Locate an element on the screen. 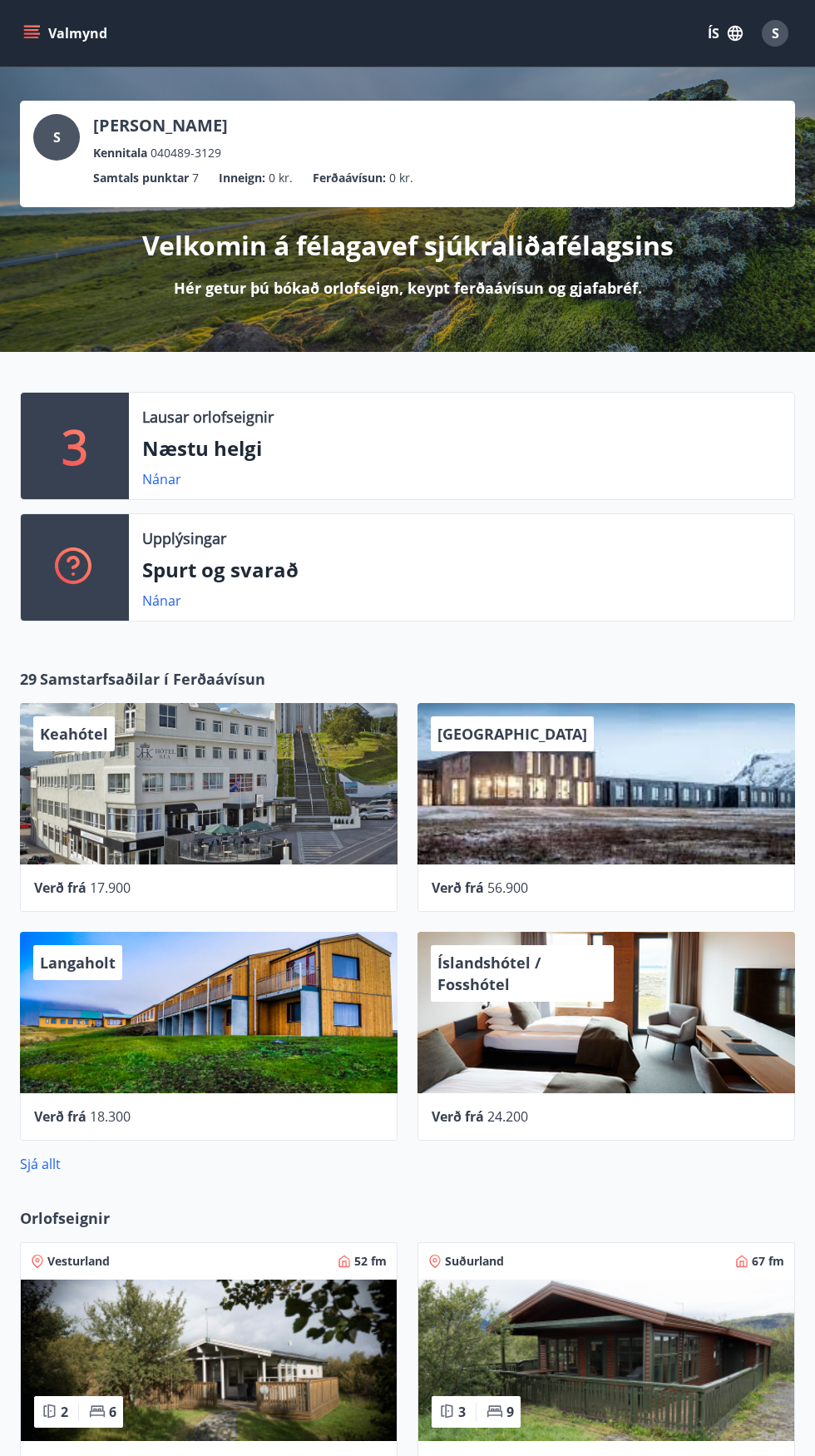  span: 2 is located at coordinates (64, 1412).